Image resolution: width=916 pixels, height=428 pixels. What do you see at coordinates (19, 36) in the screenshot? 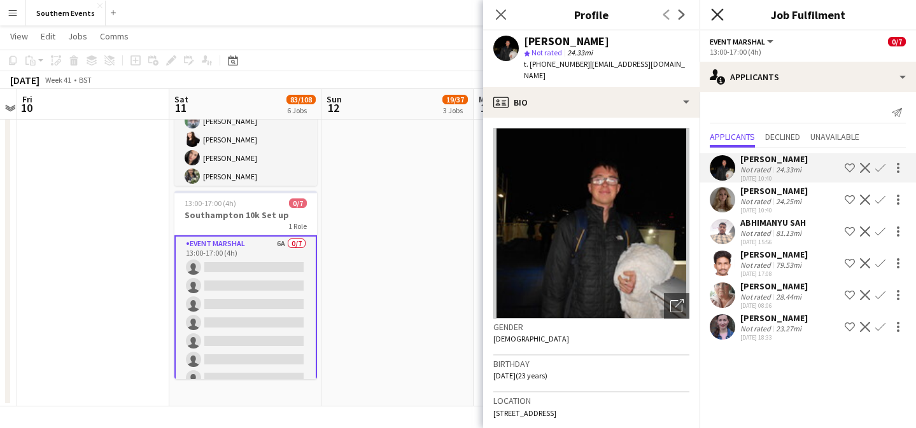
I see `a: View` at bounding box center [19, 36].